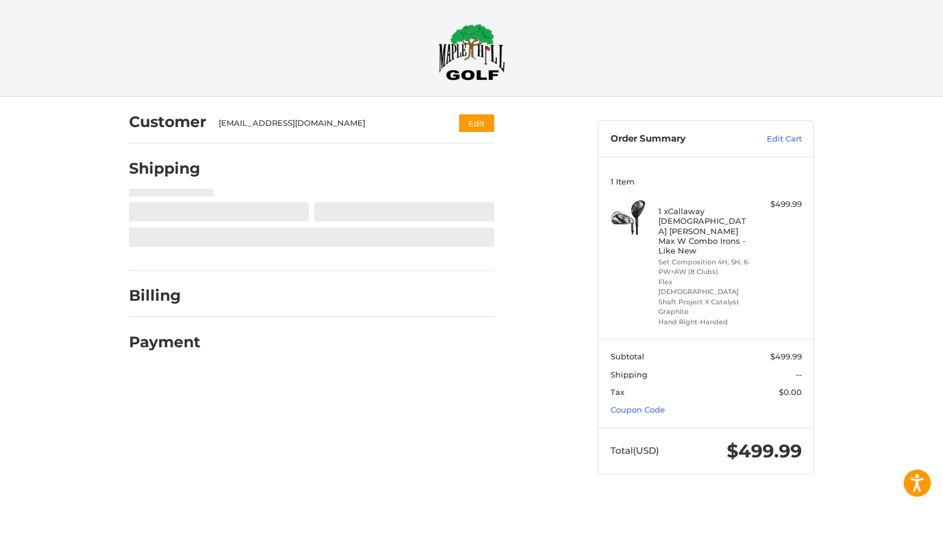  What do you see at coordinates (704, 307) in the screenshot?
I see `li: Shaft Project X Catalyst Graphite` at bounding box center [704, 307].